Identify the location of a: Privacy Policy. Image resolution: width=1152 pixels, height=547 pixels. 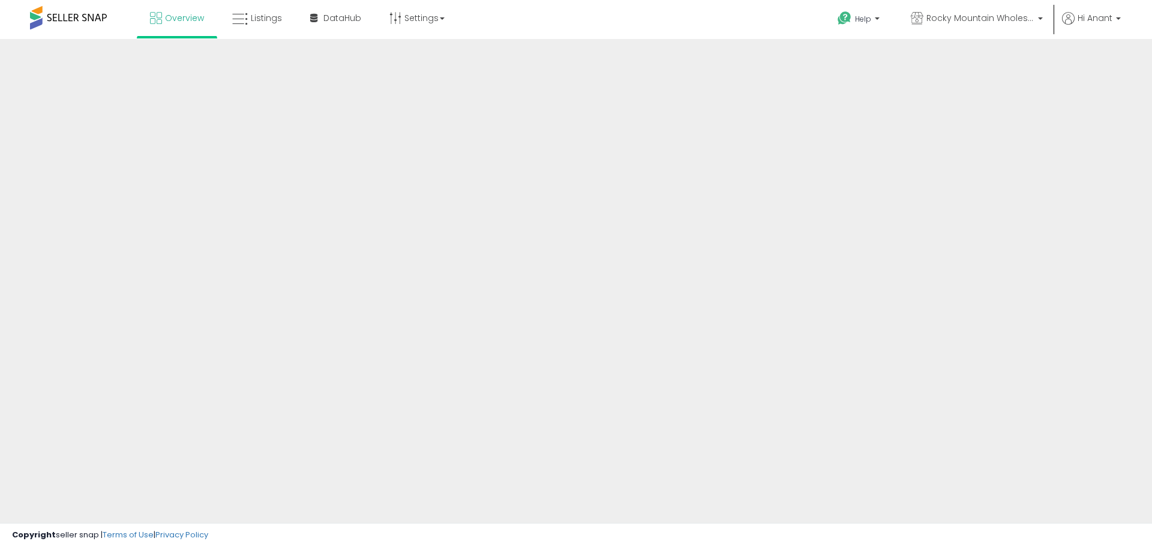
(182, 534).